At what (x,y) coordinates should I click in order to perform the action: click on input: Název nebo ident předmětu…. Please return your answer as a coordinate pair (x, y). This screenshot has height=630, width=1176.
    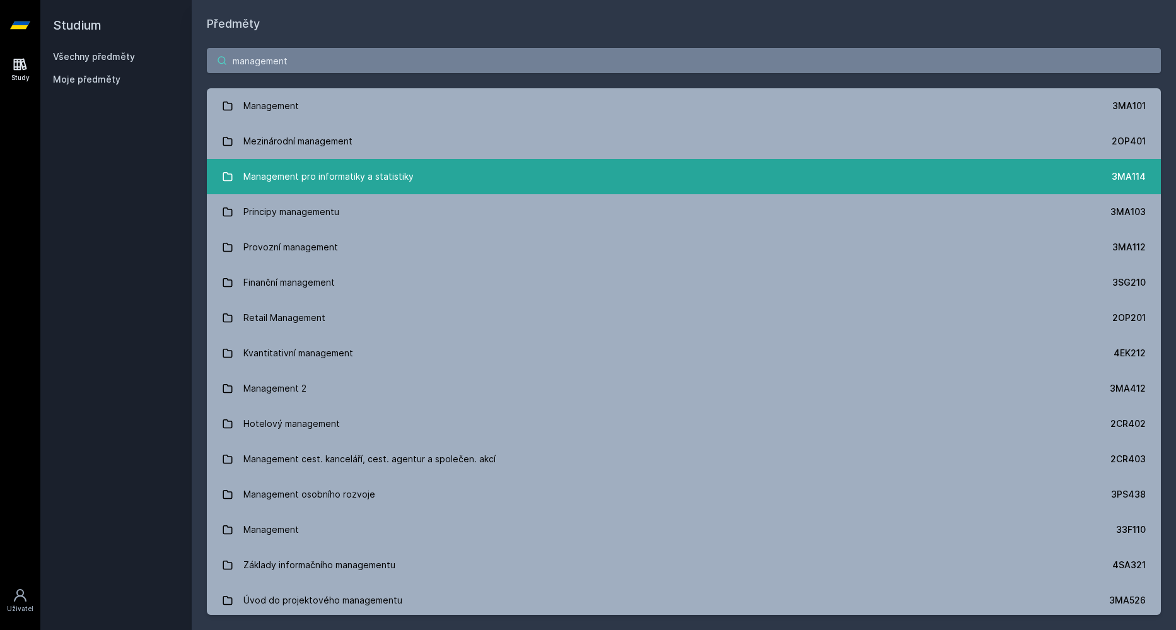
    Looking at the image, I should click on (683, 61).